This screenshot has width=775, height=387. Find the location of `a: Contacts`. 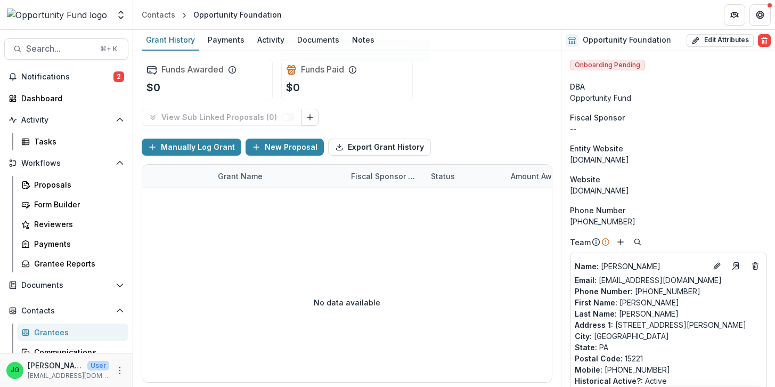

a: Contacts is located at coordinates (158, 14).